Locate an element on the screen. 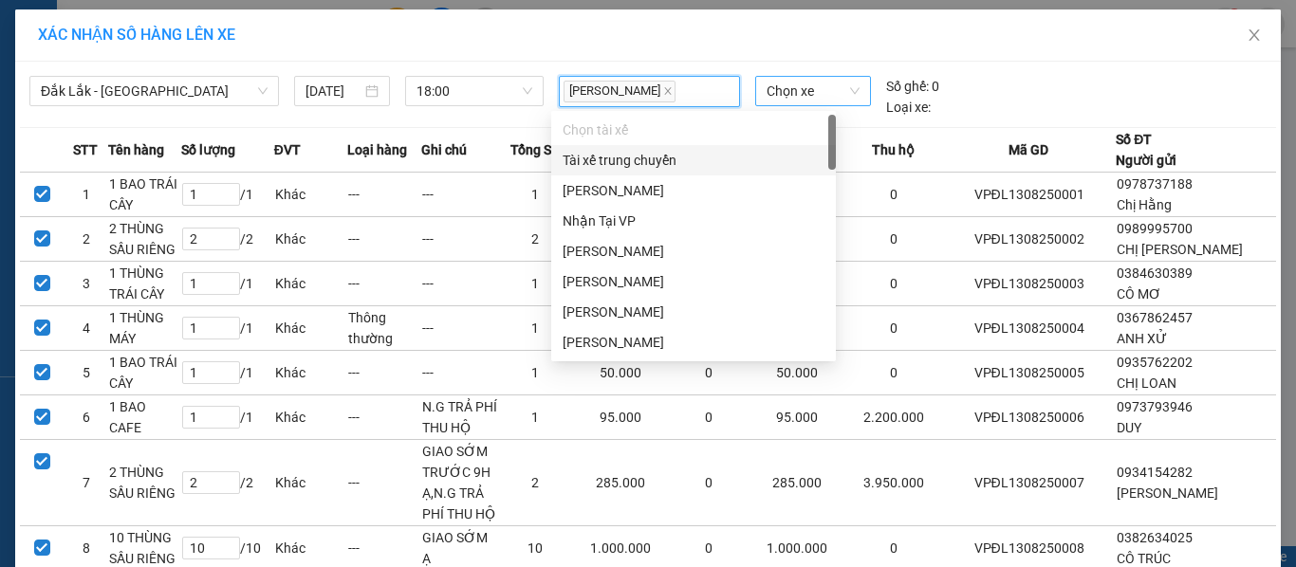 This screenshot has width=1296, height=567. td: 4 is located at coordinates (85, 328).